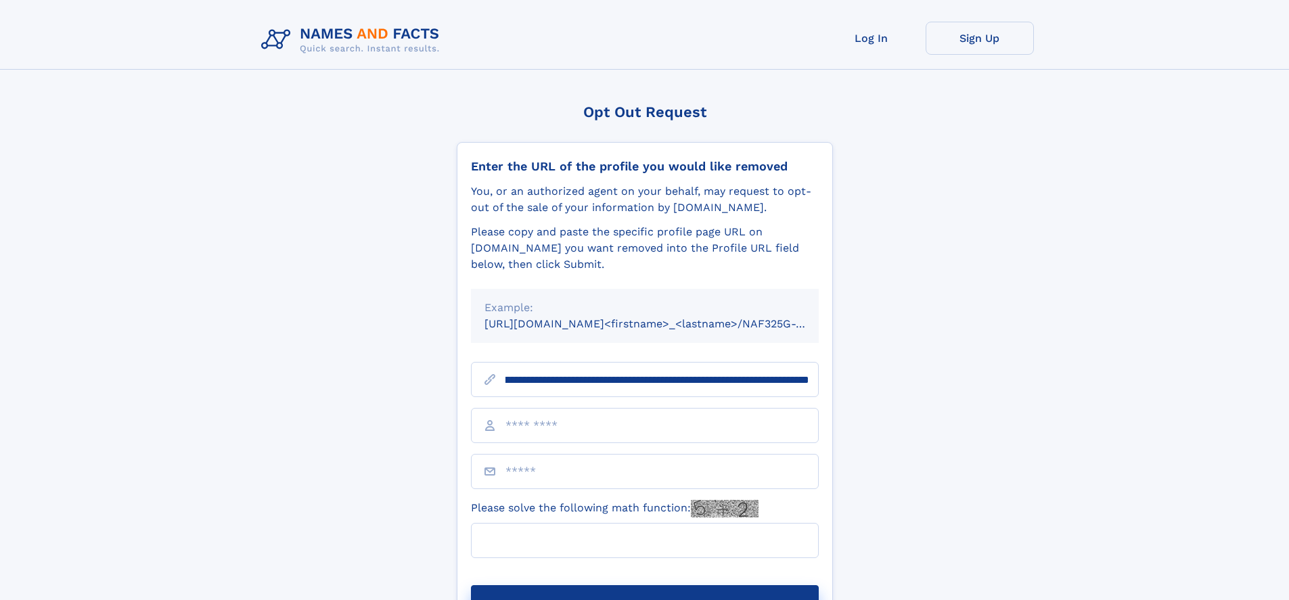 The height and width of the screenshot is (600, 1289). What do you see at coordinates (645, 112) in the screenshot?
I see `div: Opt Out Request` at bounding box center [645, 112].